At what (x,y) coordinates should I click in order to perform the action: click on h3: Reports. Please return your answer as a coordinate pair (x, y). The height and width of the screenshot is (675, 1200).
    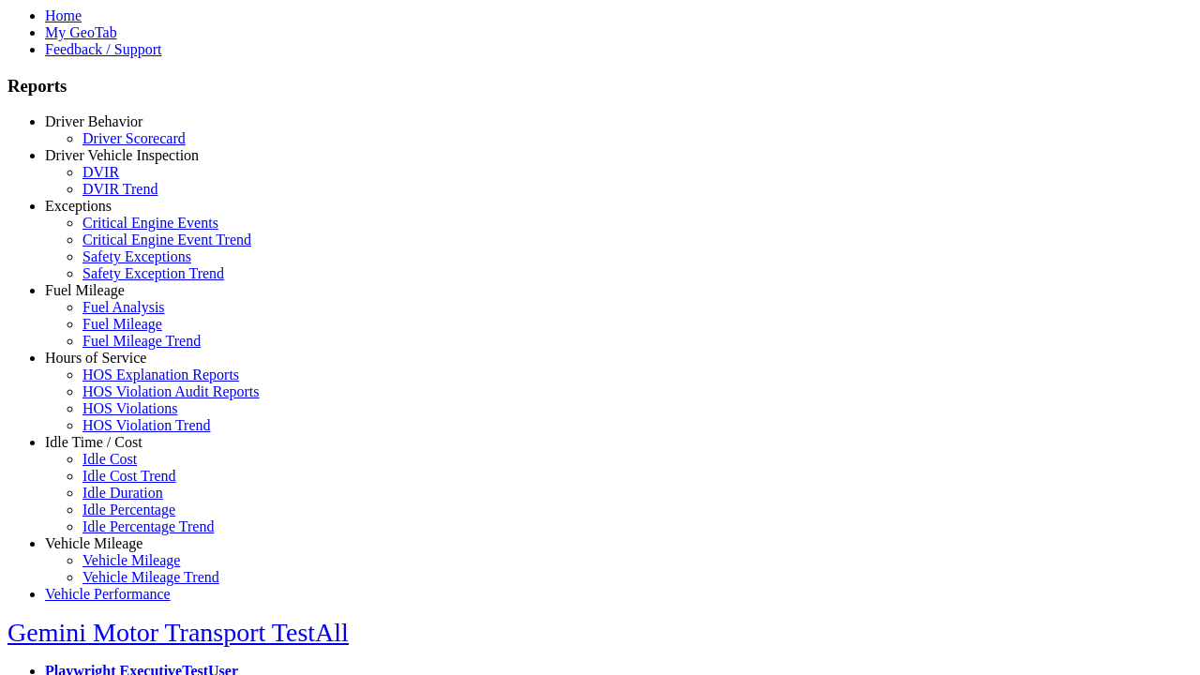
    Looking at the image, I should click on (600, 86).